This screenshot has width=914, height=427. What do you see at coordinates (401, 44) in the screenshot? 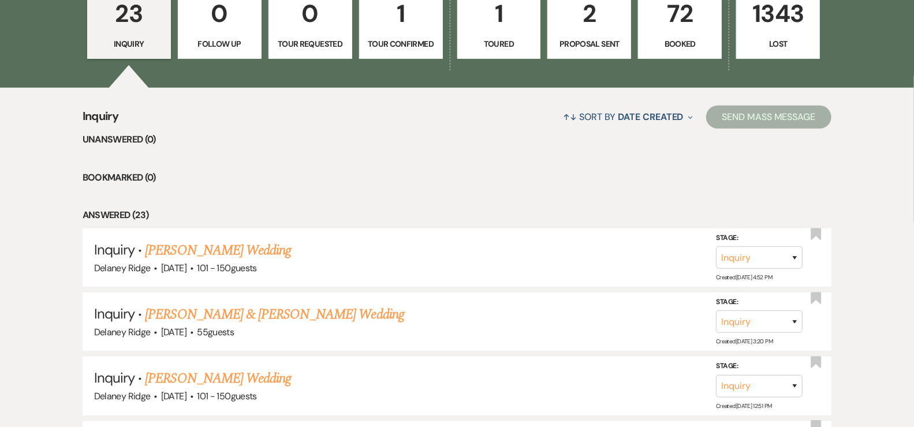
I see `p: Tour Confirmed` at bounding box center [401, 44].